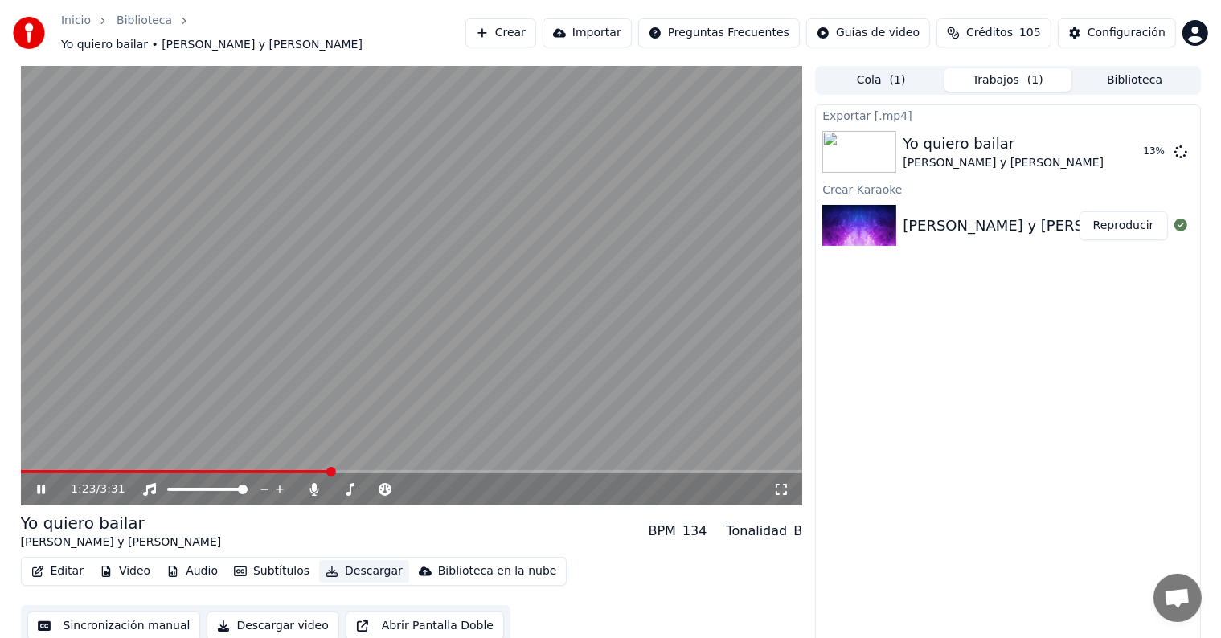 Image resolution: width=1221 pixels, height=638 pixels. Describe the element at coordinates (1156, 152) in the screenshot. I see `div: 13 %` at that location.